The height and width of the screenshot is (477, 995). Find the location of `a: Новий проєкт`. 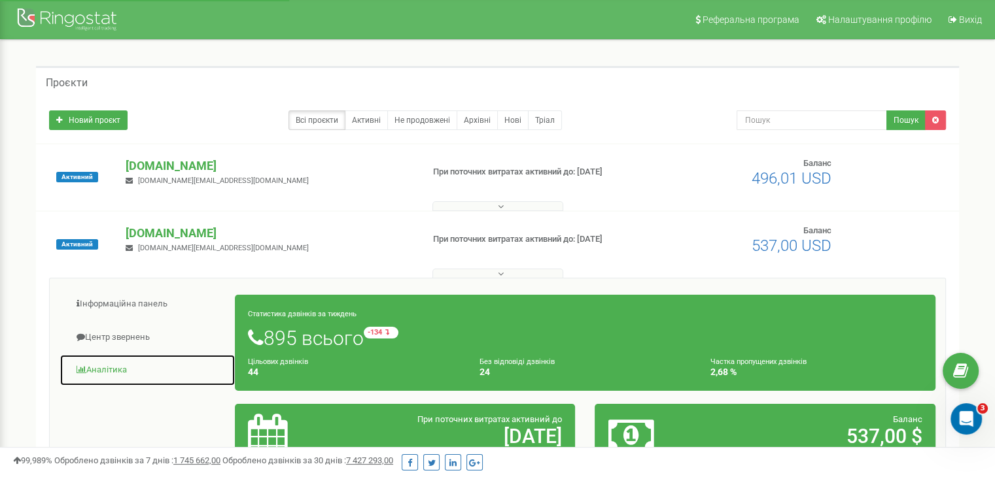

a: Новий проєкт is located at coordinates (88, 120).